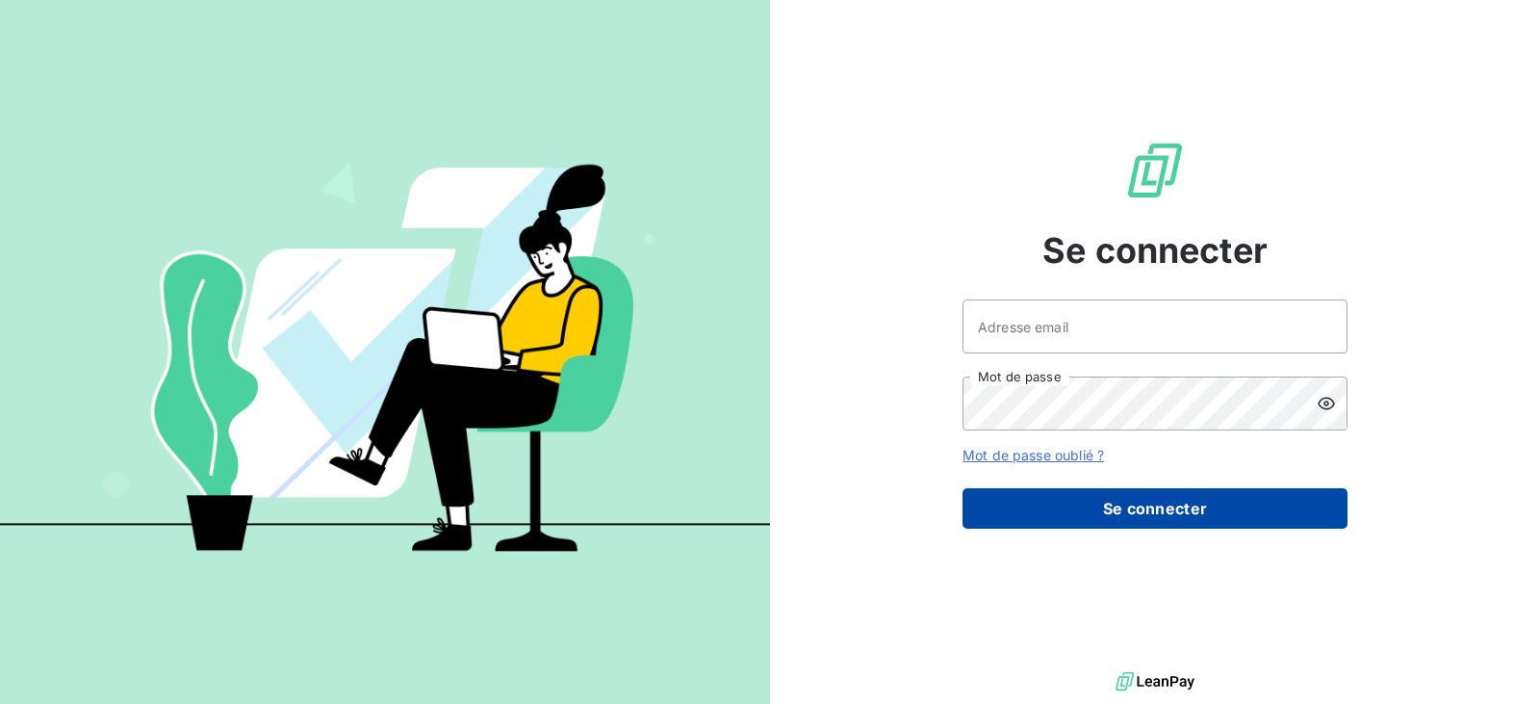 This screenshot has height=704, width=1540. I want to click on span: Se connecter, so click(1155, 250).